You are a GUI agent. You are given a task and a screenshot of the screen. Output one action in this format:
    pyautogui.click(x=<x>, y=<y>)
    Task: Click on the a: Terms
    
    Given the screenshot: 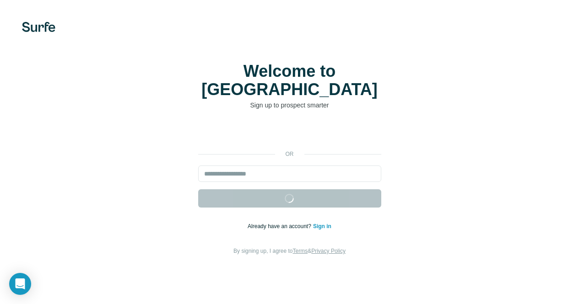 What is the action you would take?
    pyautogui.click(x=300, y=251)
    